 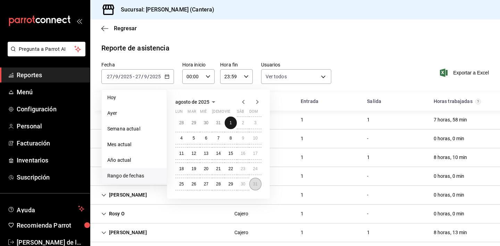 I want to click on span: Suscripción, so click(x=50, y=177).